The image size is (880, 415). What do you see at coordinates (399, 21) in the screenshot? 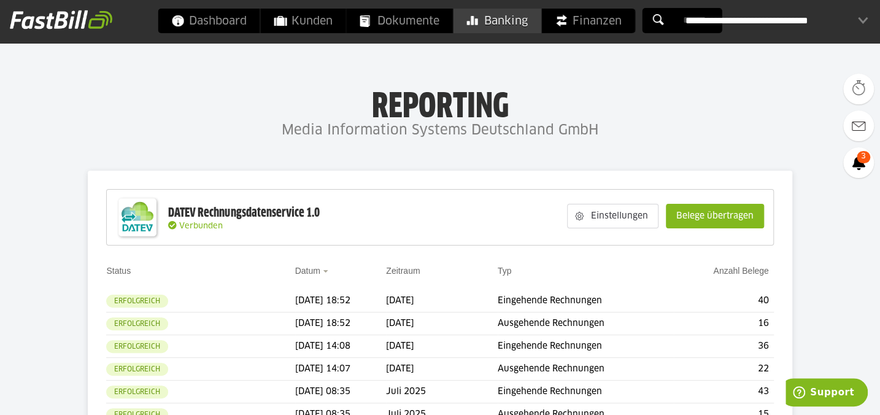
I see `span: Dokumente` at bounding box center [399, 21].